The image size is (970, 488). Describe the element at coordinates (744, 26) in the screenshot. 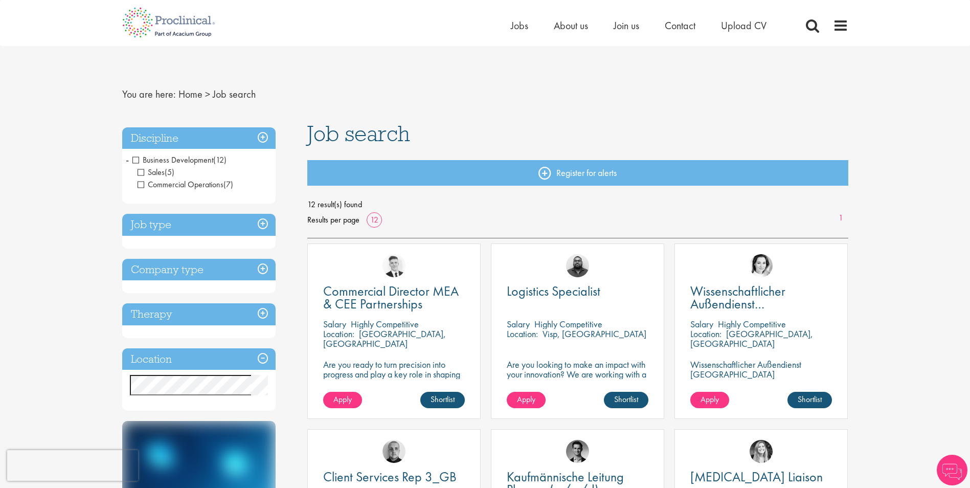

I see `a: Upload CV` at that location.